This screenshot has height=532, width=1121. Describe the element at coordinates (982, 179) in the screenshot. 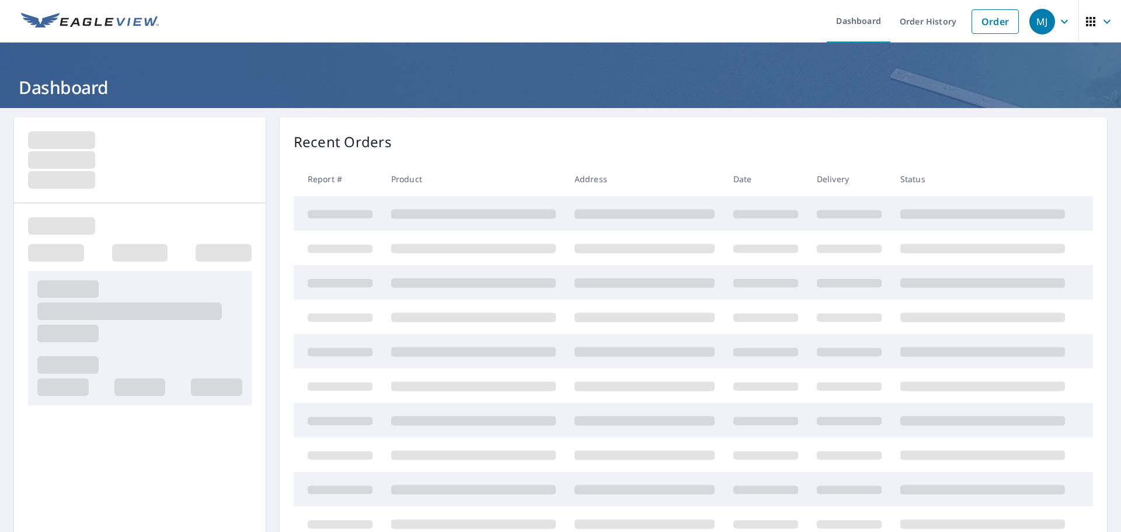

I see `th: Status` at that location.